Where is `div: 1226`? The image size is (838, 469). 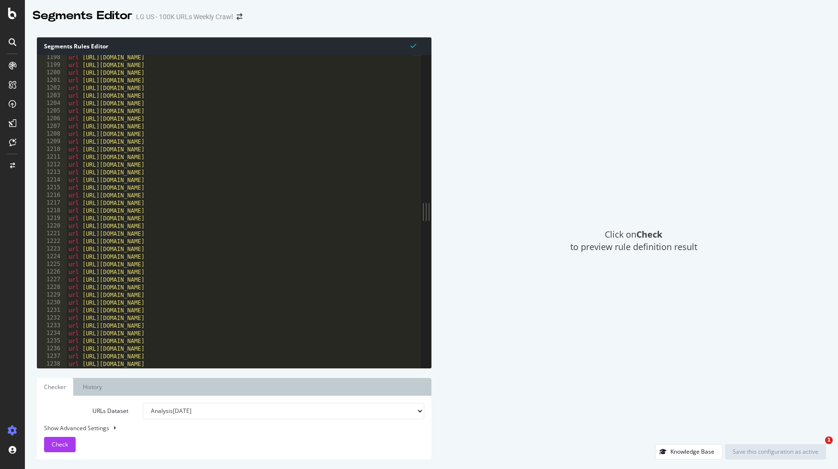 div: 1226 is located at coordinates (52, 272).